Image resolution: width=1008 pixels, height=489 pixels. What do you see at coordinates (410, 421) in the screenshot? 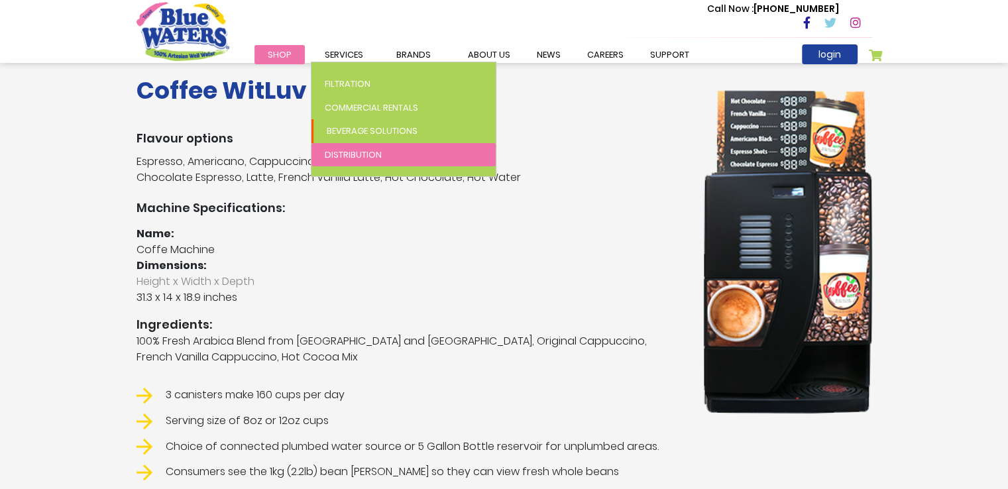
I see `li: Serving size of 8oz or 12oz cups` at bounding box center [410, 421].